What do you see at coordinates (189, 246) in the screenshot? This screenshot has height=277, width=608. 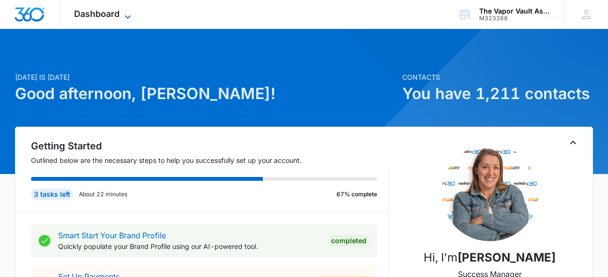 I see `p: Quickly populate your Brand Profile using our AI-powered tool.` at bounding box center [189, 246].